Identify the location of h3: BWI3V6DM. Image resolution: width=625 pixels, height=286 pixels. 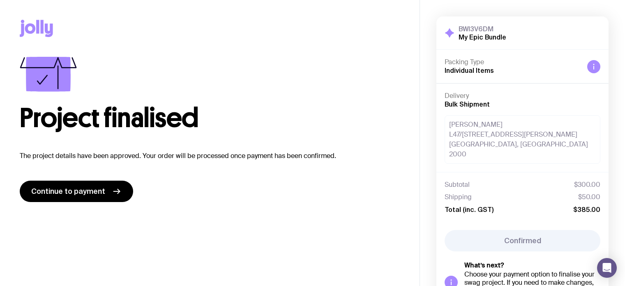
(482, 29).